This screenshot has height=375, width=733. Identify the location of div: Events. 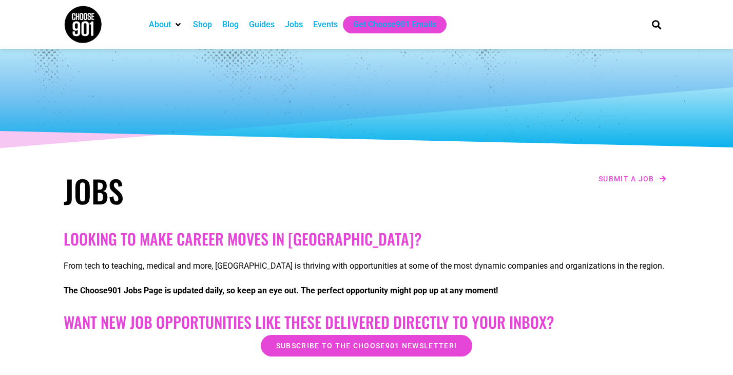
(326, 25).